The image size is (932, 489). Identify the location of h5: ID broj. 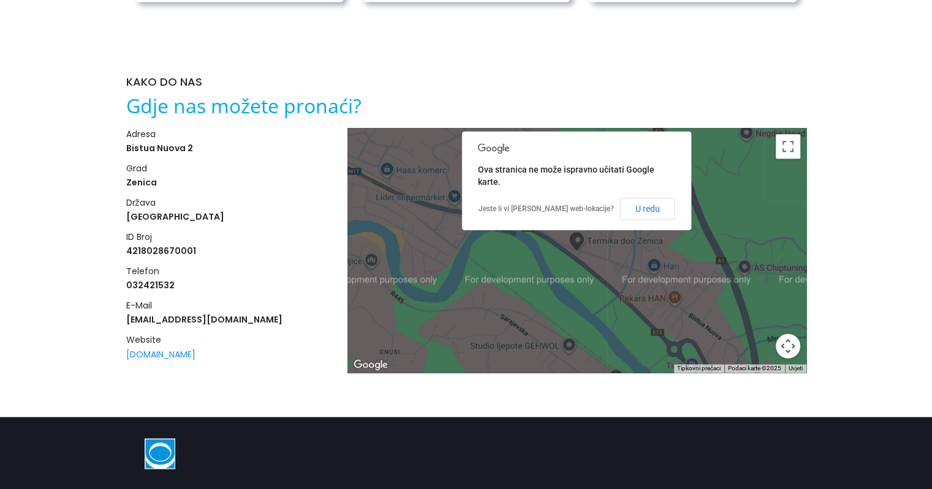
(229, 237).